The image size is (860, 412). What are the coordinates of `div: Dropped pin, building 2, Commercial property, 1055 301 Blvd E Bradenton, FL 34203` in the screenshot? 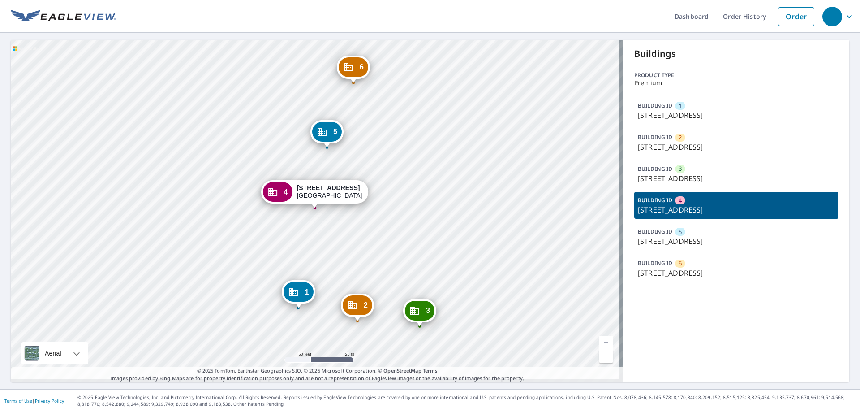 It's located at (357, 307).